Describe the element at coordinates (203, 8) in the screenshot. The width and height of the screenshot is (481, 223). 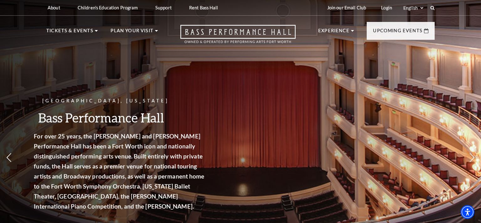
I see `p: Rent Bass Hall` at that location.